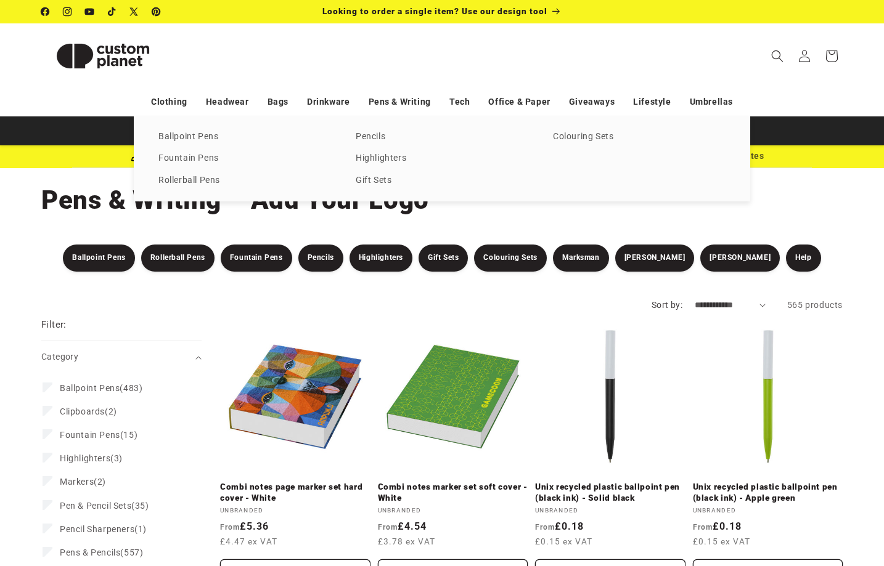  What do you see at coordinates (295, 492) in the screenshot?
I see `a: Combi notes page marker set hard cover - White` at bounding box center [295, 492].